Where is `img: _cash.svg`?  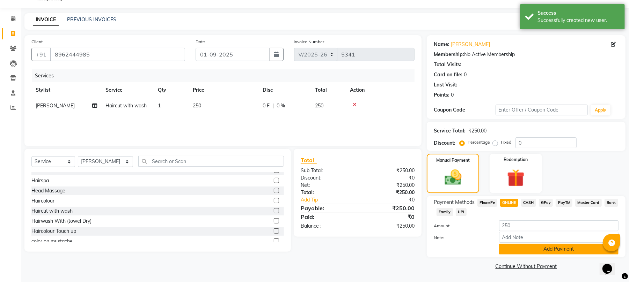 img: _cash.svg is located at coordinates (453, 178).